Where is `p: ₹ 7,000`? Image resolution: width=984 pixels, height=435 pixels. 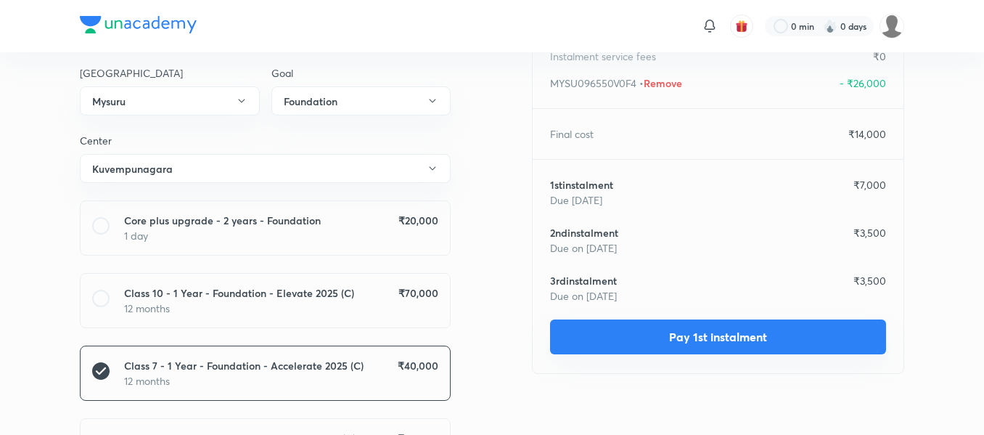 p: ₹ 7,000 is located at coordinates (869, 184).